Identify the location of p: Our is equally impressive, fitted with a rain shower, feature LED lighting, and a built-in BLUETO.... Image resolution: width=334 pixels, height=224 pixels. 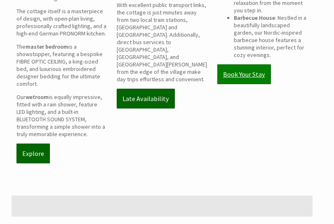
(61, 115).